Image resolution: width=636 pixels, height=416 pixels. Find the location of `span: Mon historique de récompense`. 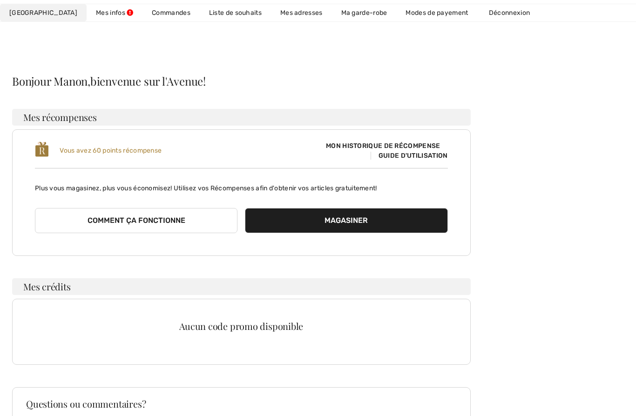

span: Mon historique de récompense is located at coordinates (383, 146).